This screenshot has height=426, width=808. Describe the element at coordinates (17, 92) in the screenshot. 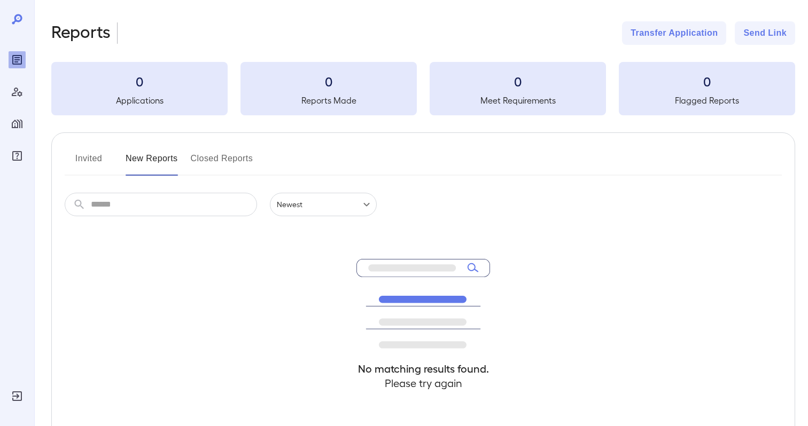

I see `div: Manage Users` at that location.